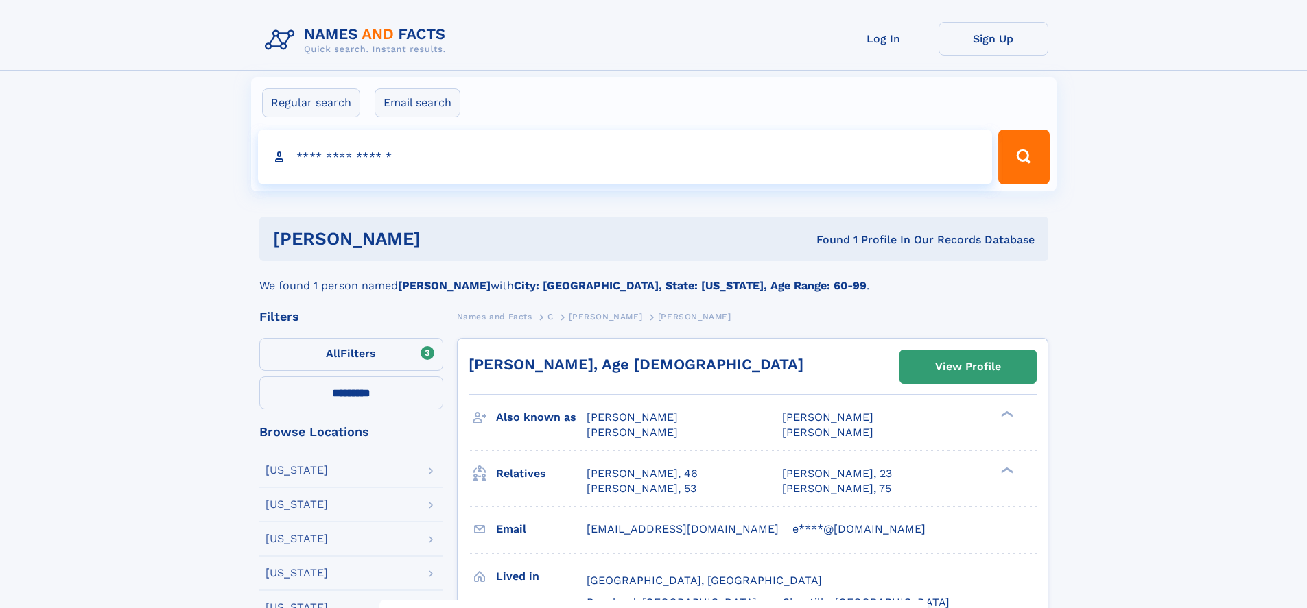 The image size is (1307, 608). What do you see at coordinates (541, 418) in the screenshot?
I see `h3: Also known as` at bounding box center [541, 418].